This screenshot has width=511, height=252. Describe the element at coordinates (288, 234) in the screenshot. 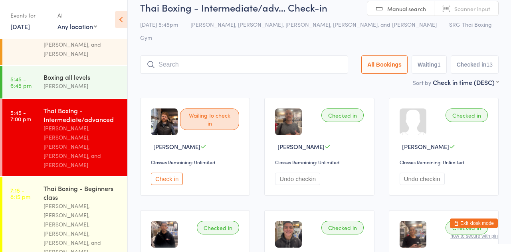

I see `img: image1719828133.png` at that location.